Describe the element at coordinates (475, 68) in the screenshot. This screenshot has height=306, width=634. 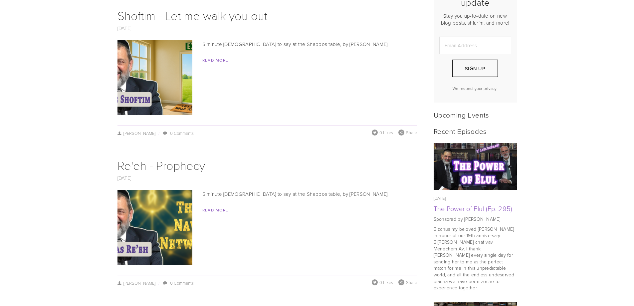
I see `span: Sign Up` at that location.